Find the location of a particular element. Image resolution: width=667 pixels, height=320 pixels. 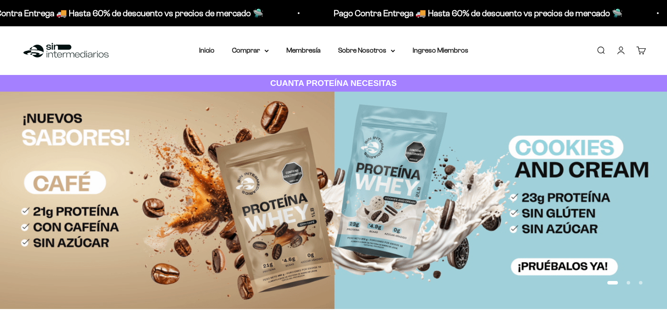

p: Pago Contra Entrega 🚚 Hasta 60% de descuento vs precios de mercado 🛸 is located at coordinates (477, 13).